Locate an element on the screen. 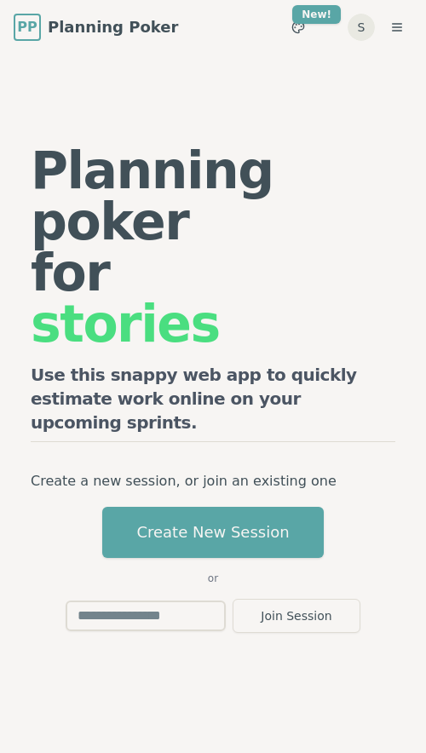  button: Join Session is located at coordinates (296, 616).